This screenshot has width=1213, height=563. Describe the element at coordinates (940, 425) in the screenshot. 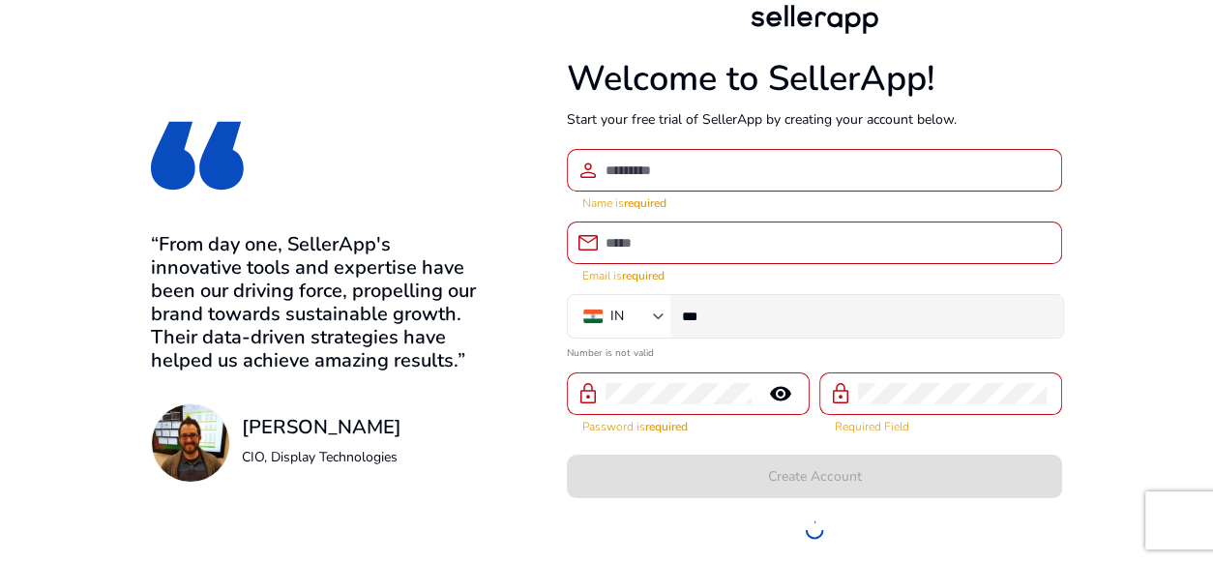

I see `mat-error: Required Field` at that location.